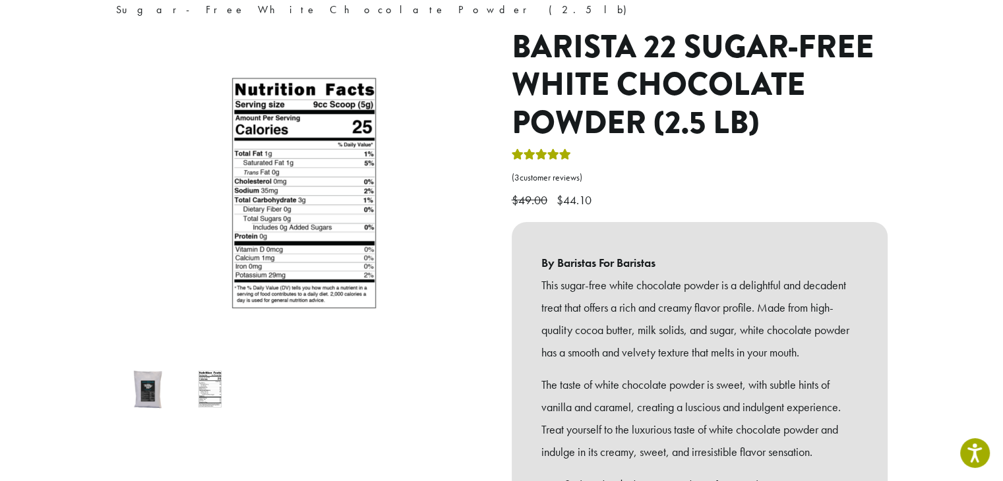 The image size is (1003, 481). Describe the element at coordinates (576, 200) in the screenshot. I see `bdi: 44.10` at that location.